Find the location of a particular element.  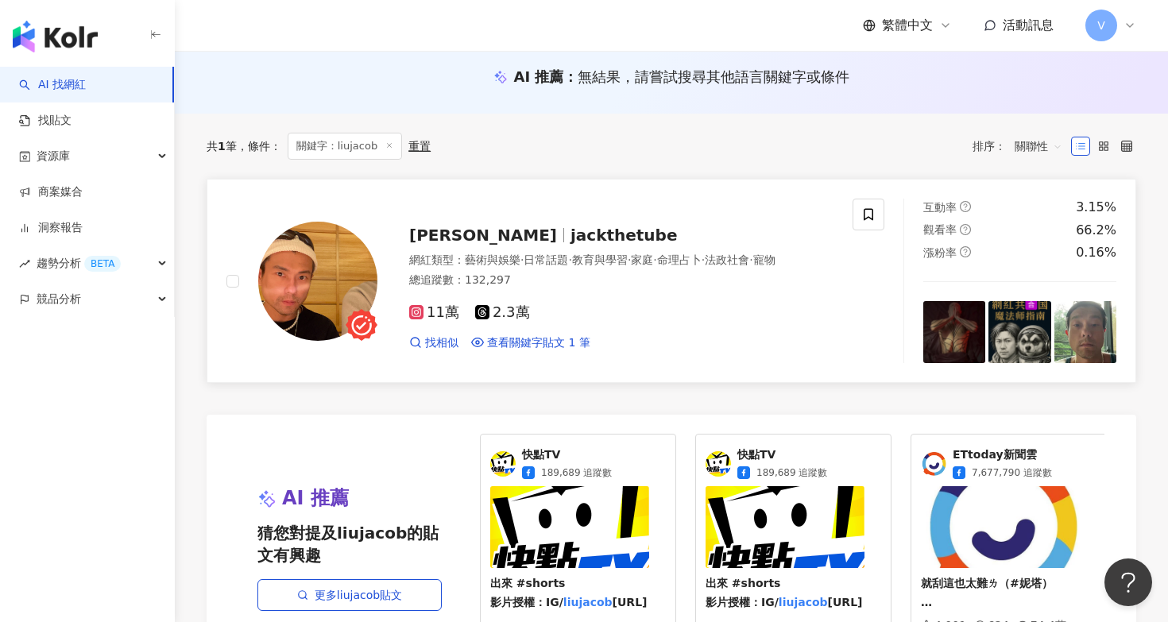

span: 資源庫 is located at coordinates (53, 156).